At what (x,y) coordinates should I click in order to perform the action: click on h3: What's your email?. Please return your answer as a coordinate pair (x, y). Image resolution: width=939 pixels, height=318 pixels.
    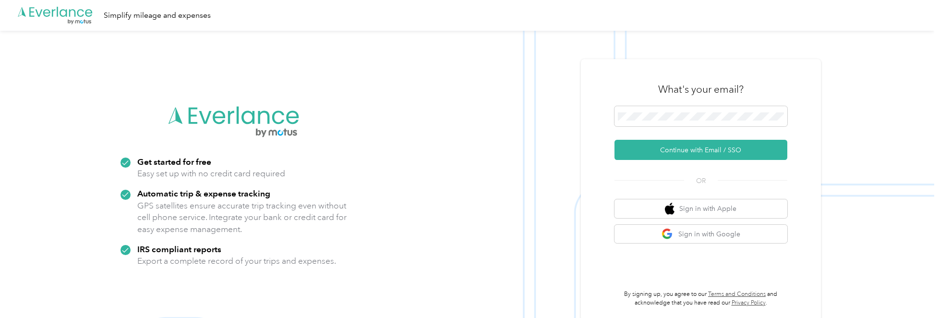
    Looking at the image, I should click on (701, 89).